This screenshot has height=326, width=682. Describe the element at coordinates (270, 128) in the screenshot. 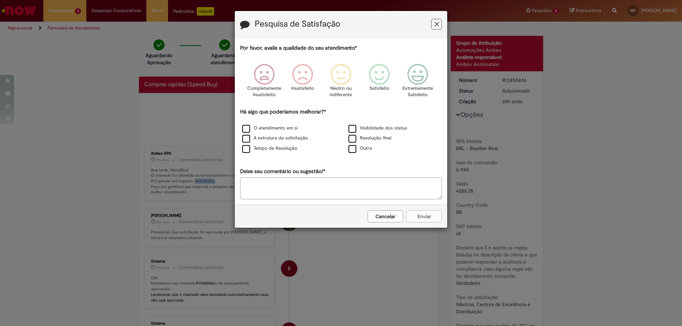

I see `label: O atendimento em si` at that location.